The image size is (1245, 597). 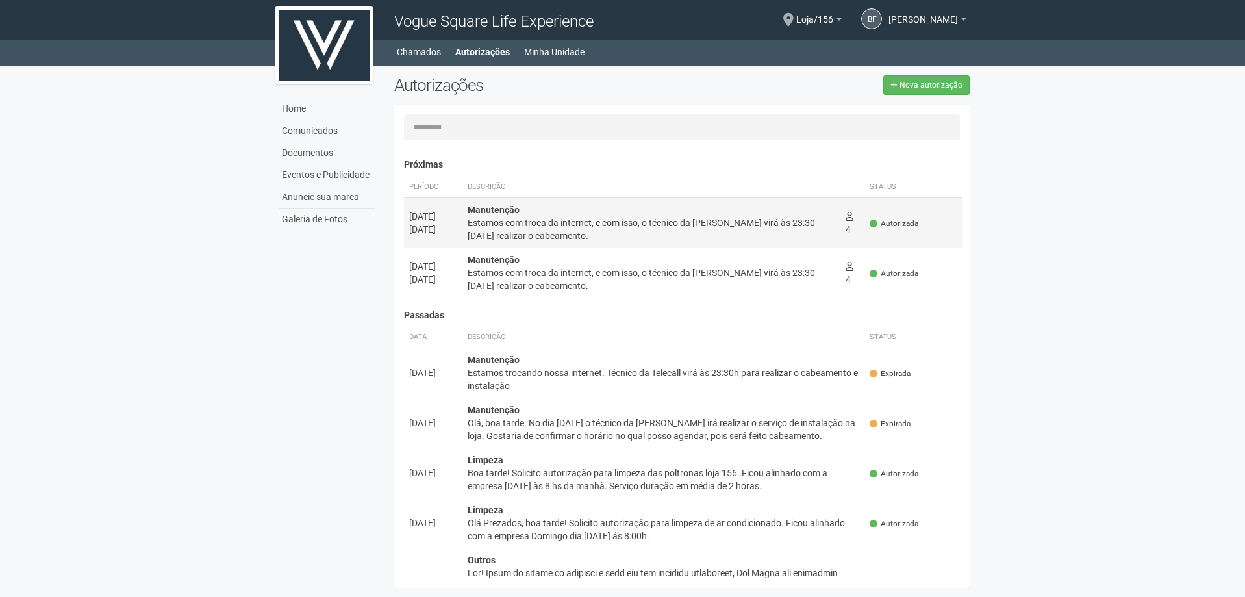 I want to click on h2: Autorizações, so click(x=533, y=85).